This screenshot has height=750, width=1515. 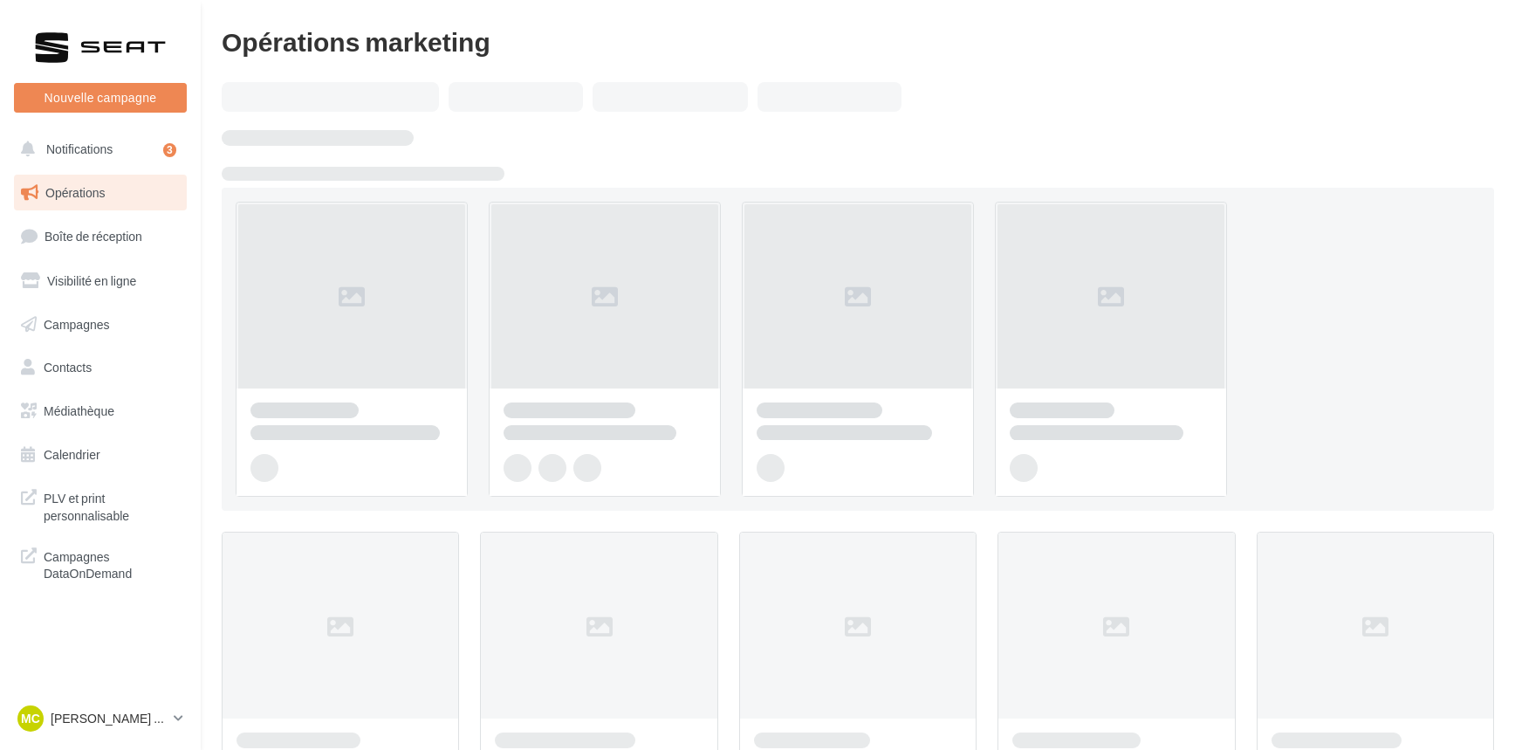 I want to click on span: Opérations, so click(x=75, y=192).